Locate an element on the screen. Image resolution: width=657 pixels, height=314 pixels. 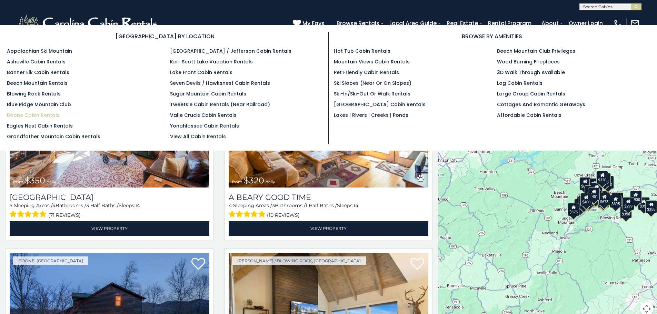
div: $451 is located at coordinates (594, 194).